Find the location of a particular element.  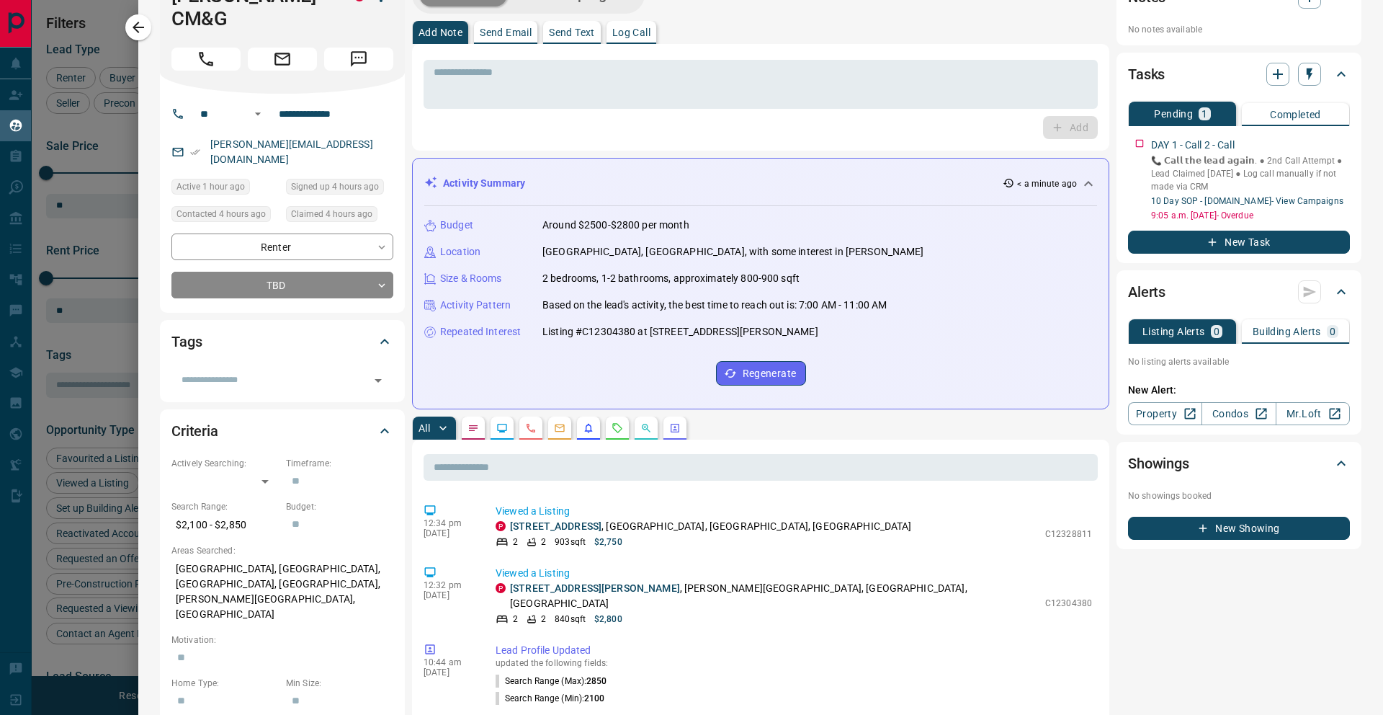

p: Send Email is located at coordinates (506, 32).